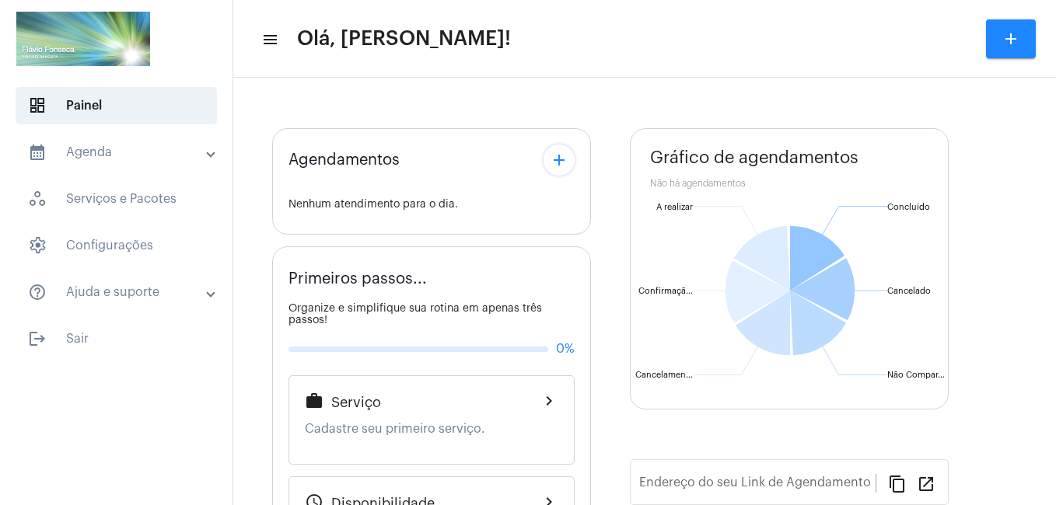 The height and width of the screenshot is (505, 1056). Describe the element at coordinates (908, 207) in the screenshot. I see `text: Concluído` at that location.